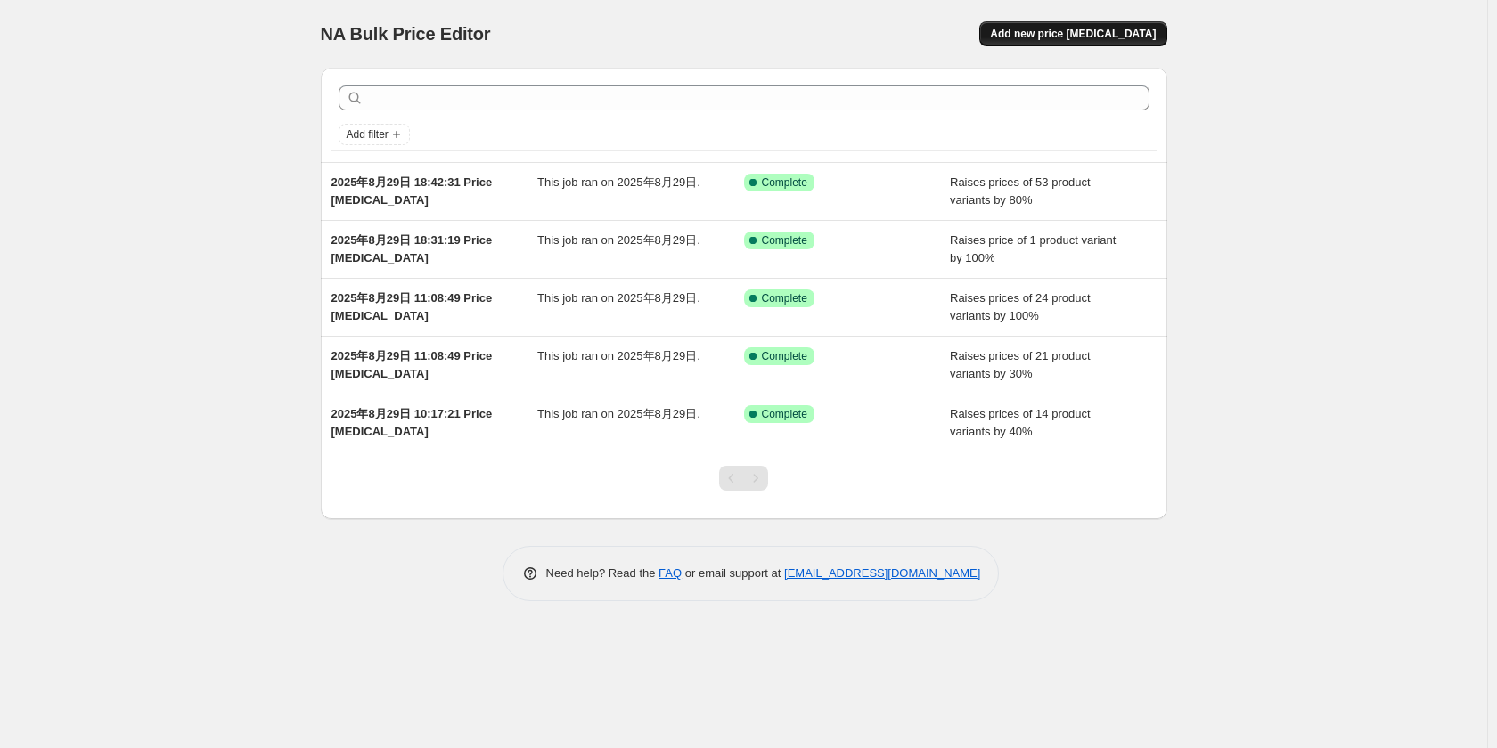 The image size is (1497, 748). What do you see at coordinates (405, 34) in the screenshot?
I see `span: NA Bulk Price Editor` at bounding box center [405, 34].